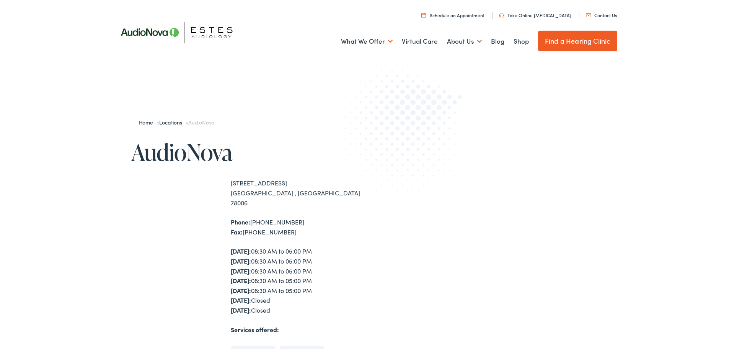 The image size is (729, 349). What do you see at coordinates (601, 15) in the screenshot?
I see `a: Contact Us` at bounding box center [601, 15].